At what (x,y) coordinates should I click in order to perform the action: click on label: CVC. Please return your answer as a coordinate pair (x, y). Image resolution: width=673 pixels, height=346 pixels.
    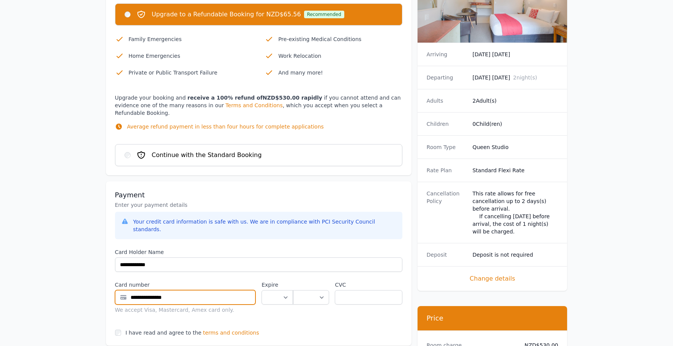
    Looking at the image, I should click on (368, 285).